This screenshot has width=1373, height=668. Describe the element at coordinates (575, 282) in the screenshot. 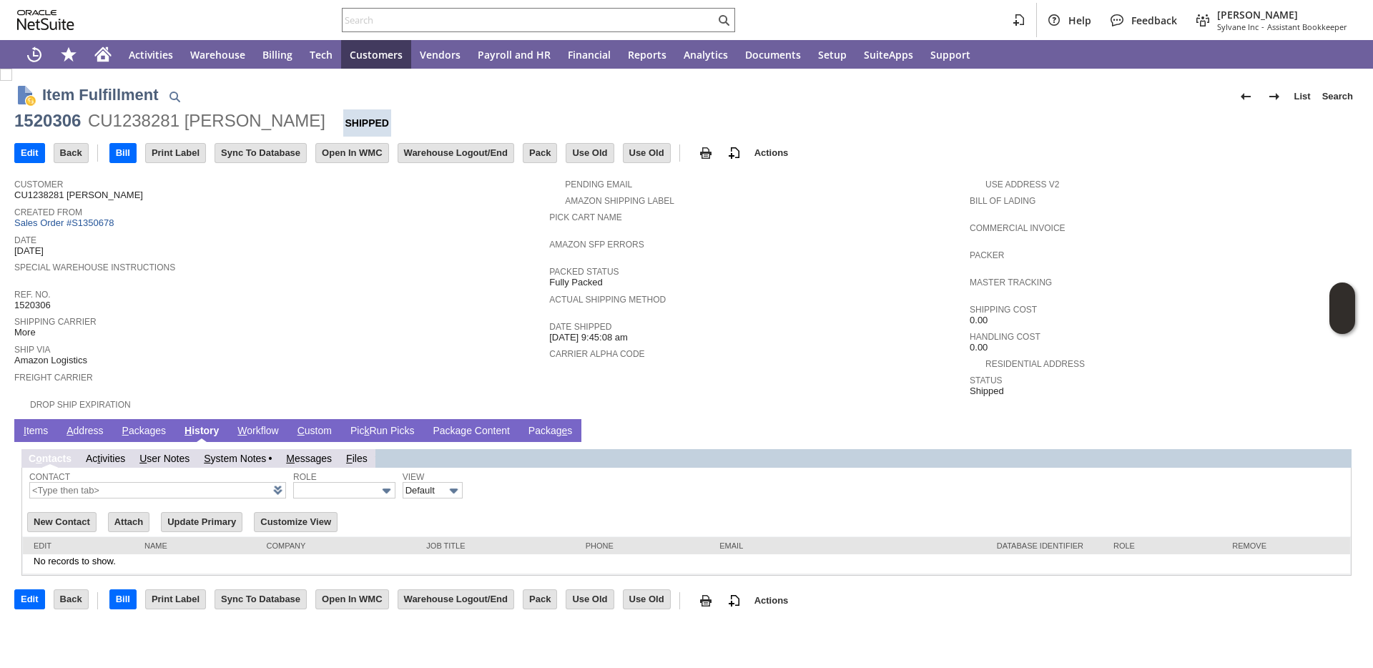

I see `span: Fully Packed` at that location.